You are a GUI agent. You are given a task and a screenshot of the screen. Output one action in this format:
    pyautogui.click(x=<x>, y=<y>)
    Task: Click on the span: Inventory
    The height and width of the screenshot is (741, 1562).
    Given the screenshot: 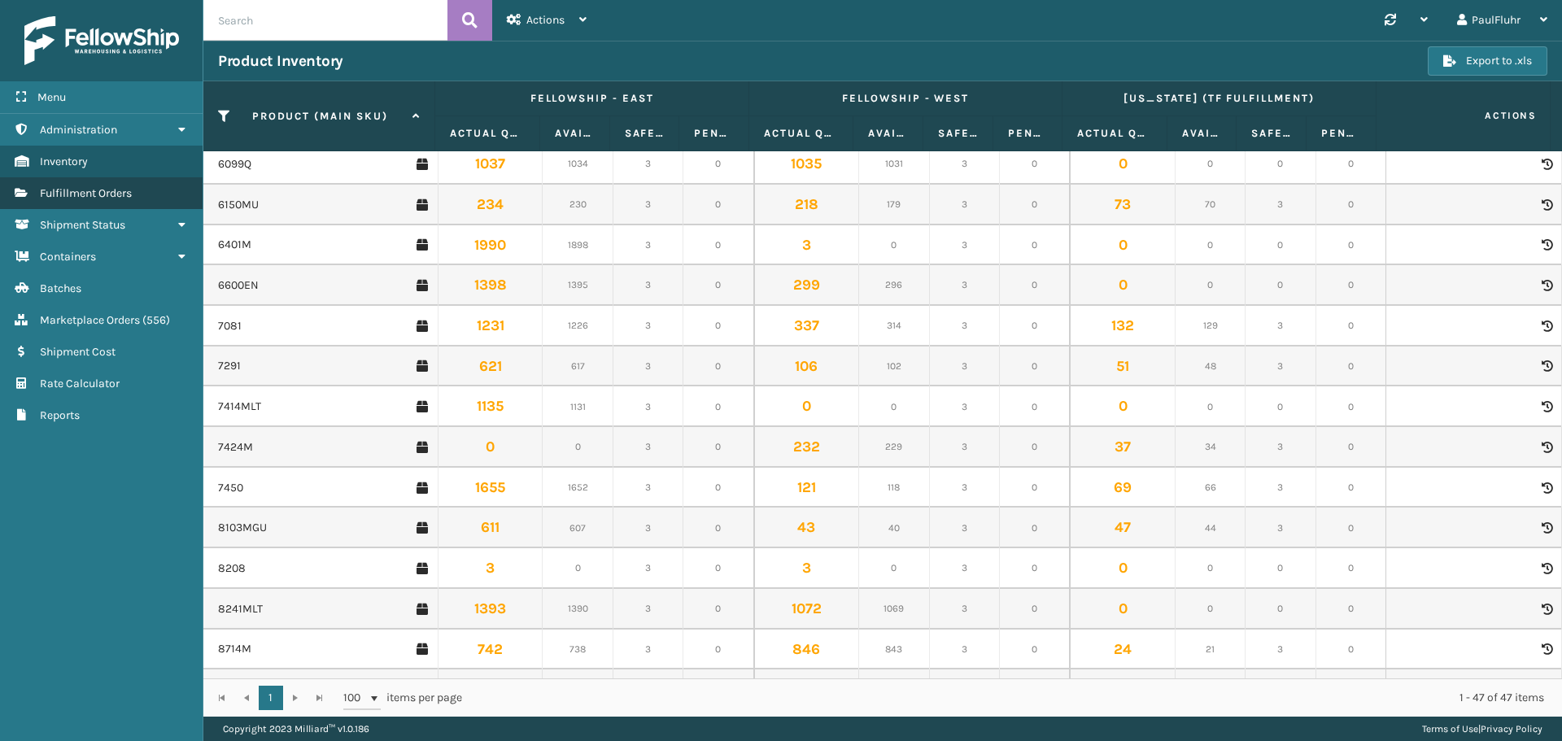 What is the action you would take?
    pyautogui.click(x=63, y=161)
    